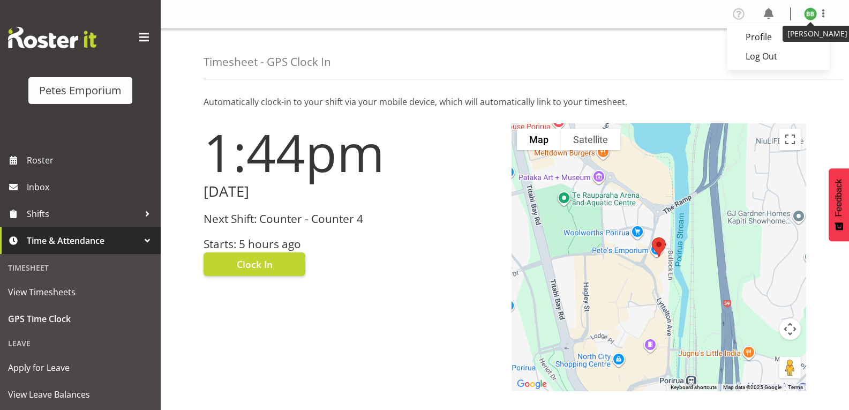 This screenshot has width=849, height=410. What do you see at coordinates (351, 244) in the screenshot?
I see `h3: Starts: 5 hours ago` at bounding box center [351, 244].